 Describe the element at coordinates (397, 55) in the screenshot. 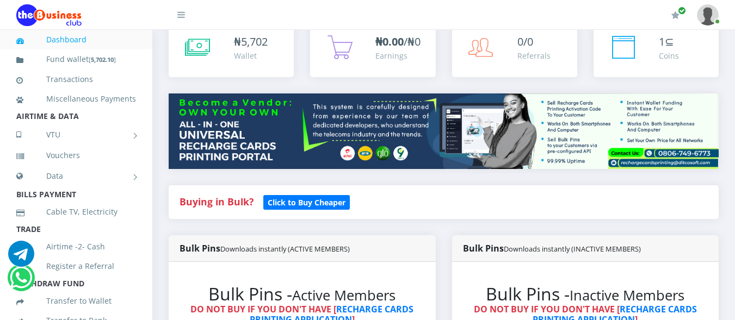

I see `div: Earnings` at that location.